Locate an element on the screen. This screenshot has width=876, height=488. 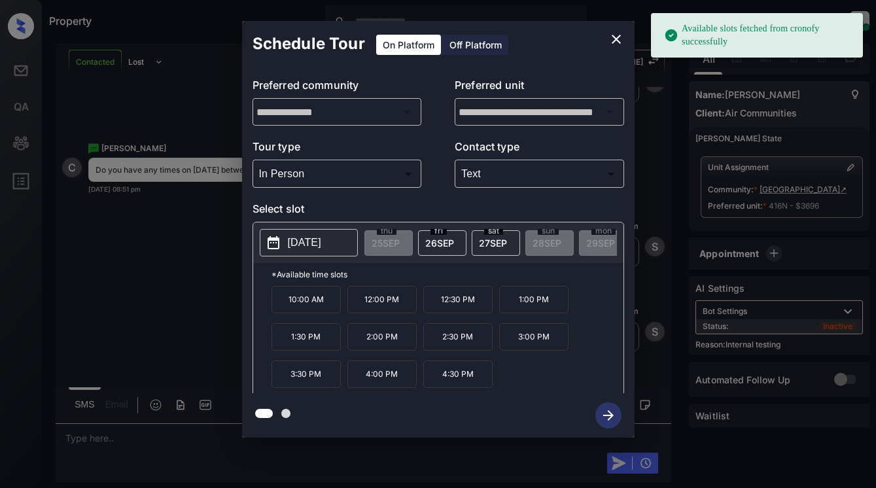
p: 2:30 PM is located at coordinates (458, 337).